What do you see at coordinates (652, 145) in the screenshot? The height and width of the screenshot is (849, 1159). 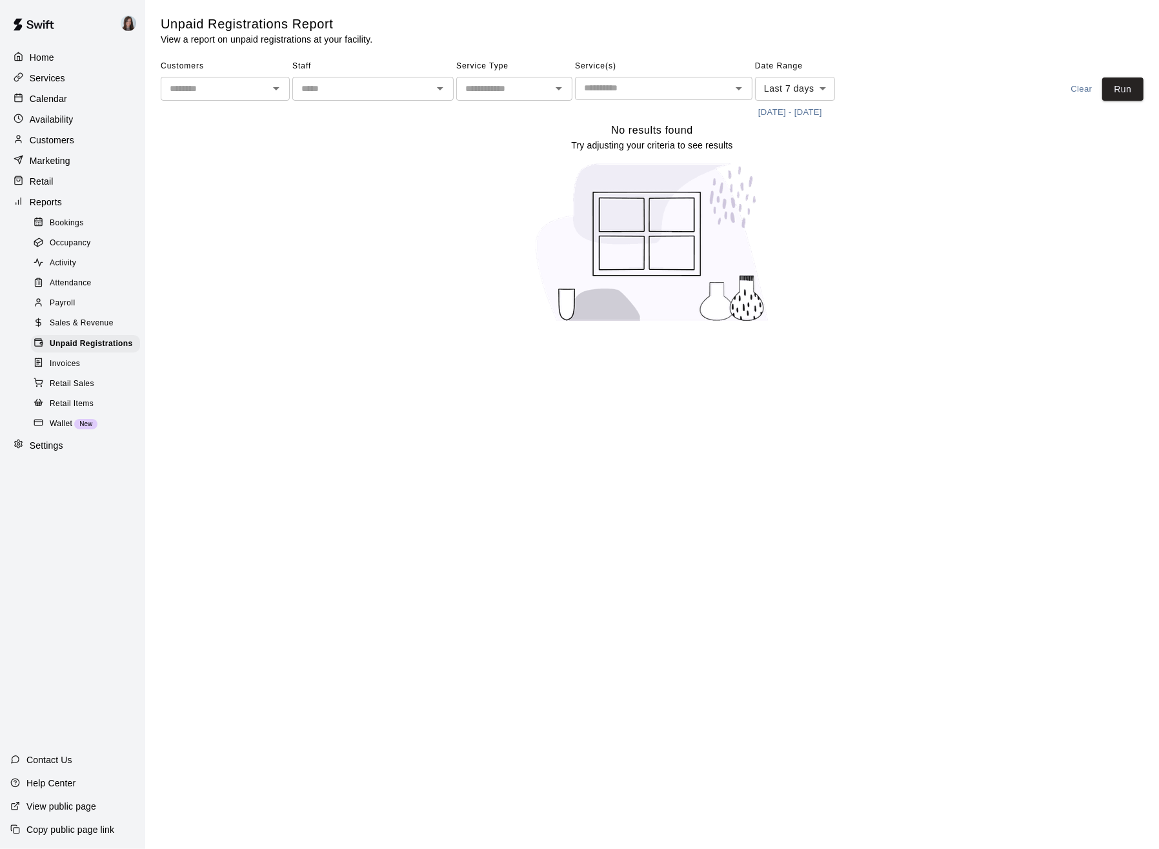 I see `p: Try adjusting your criteria to see results` at bounding box center [652, 145].